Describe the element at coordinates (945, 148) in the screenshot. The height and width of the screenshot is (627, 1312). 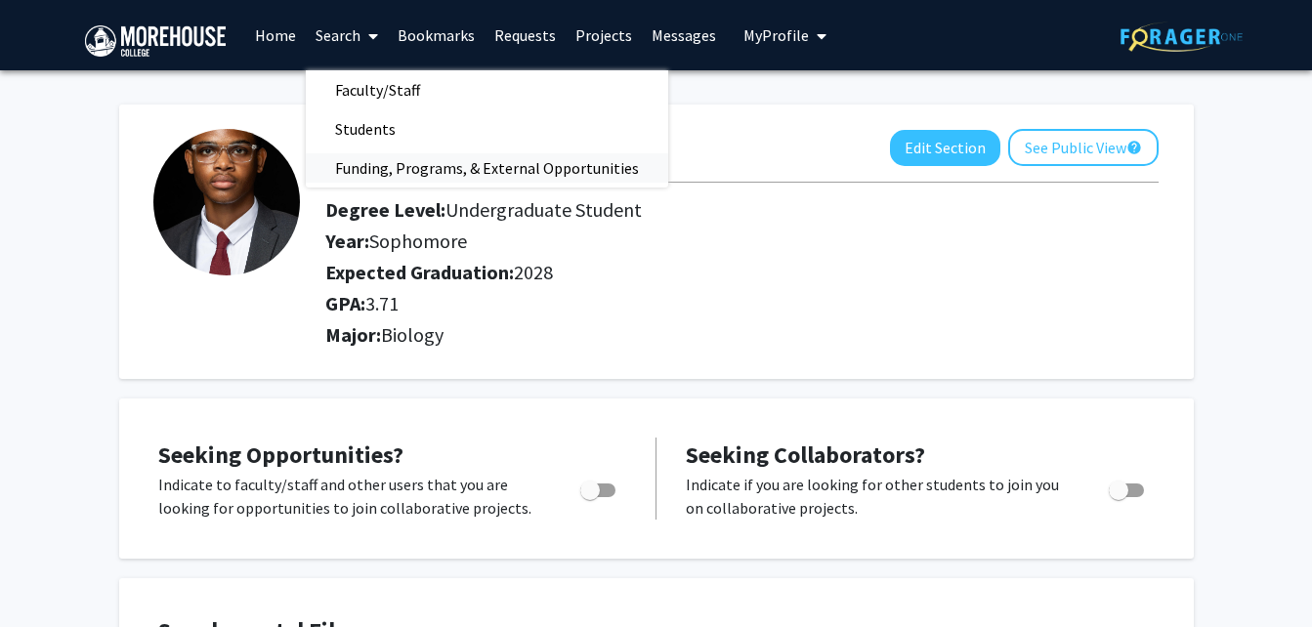
I see `button: Edit Section` at that location.